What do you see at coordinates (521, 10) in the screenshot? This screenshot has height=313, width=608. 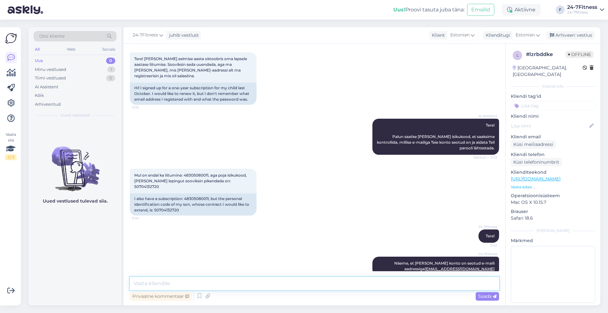 I see `div: Aktiivne` at bounding box center [521, 10].